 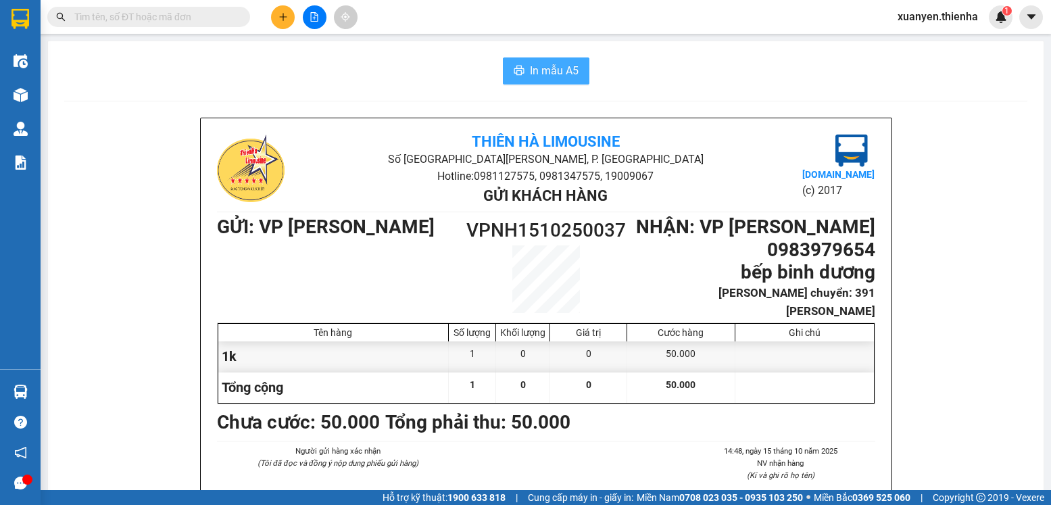 I want to click on span: caret-down, so click(x=1032, y=17).